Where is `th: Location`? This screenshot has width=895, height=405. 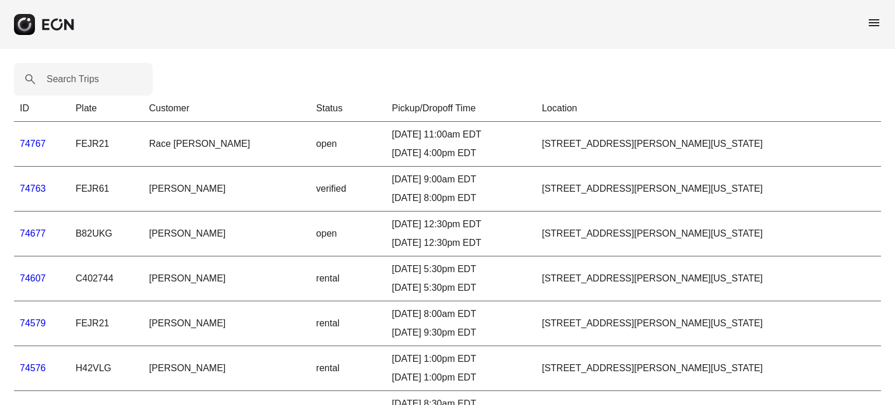 th: Location is located at coordinates (708, 108).